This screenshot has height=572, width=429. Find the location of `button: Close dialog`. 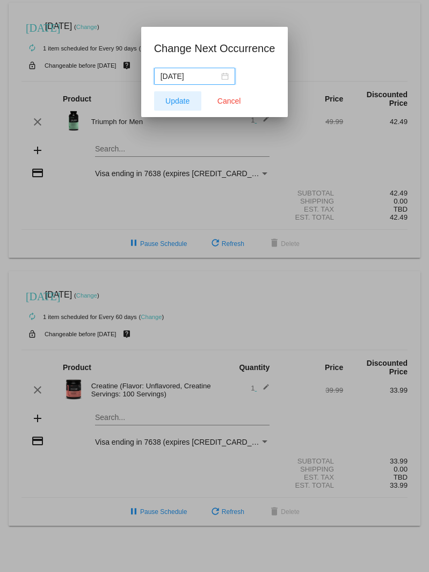

button: Close dialog is located at coordinates (229, 101).